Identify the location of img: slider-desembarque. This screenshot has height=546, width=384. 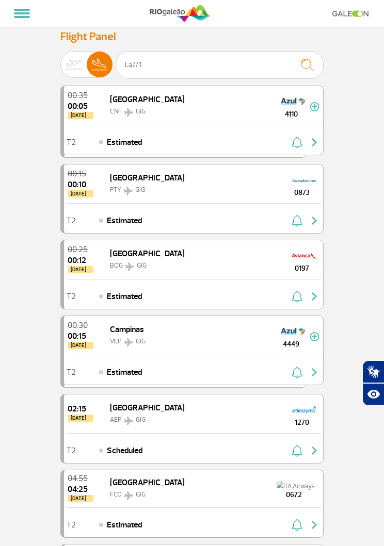
(100, 64).